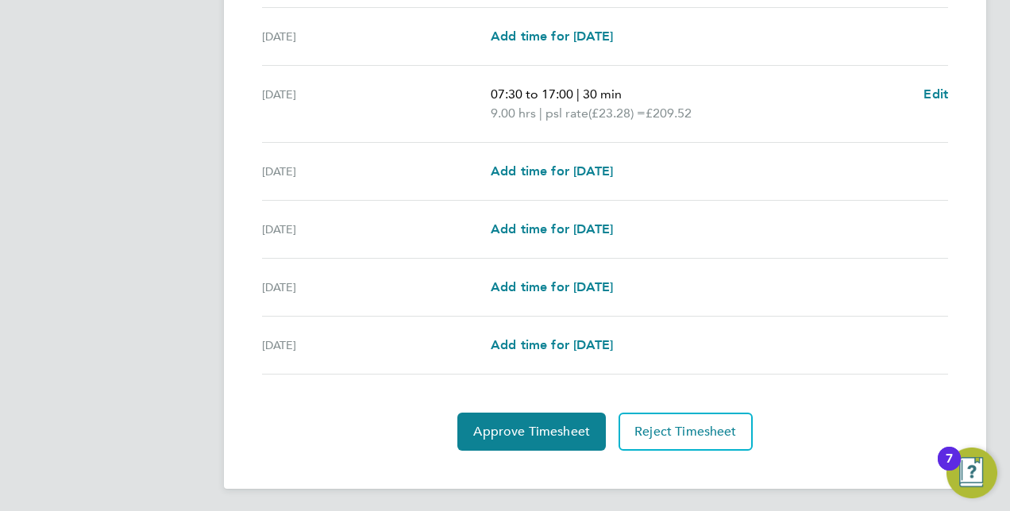  Describe the element at coordinates (532, 94) in the screenshot. I see `span: 07:30 to 17:00` at that location.